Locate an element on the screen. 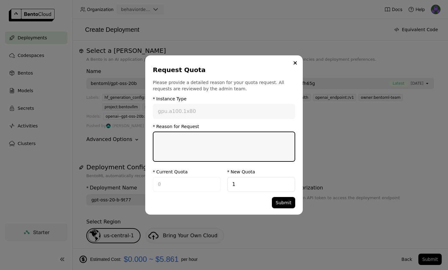 The width and height of the screenshot is (448, 270). div: Current Quota is located at coordinates (172, 172).